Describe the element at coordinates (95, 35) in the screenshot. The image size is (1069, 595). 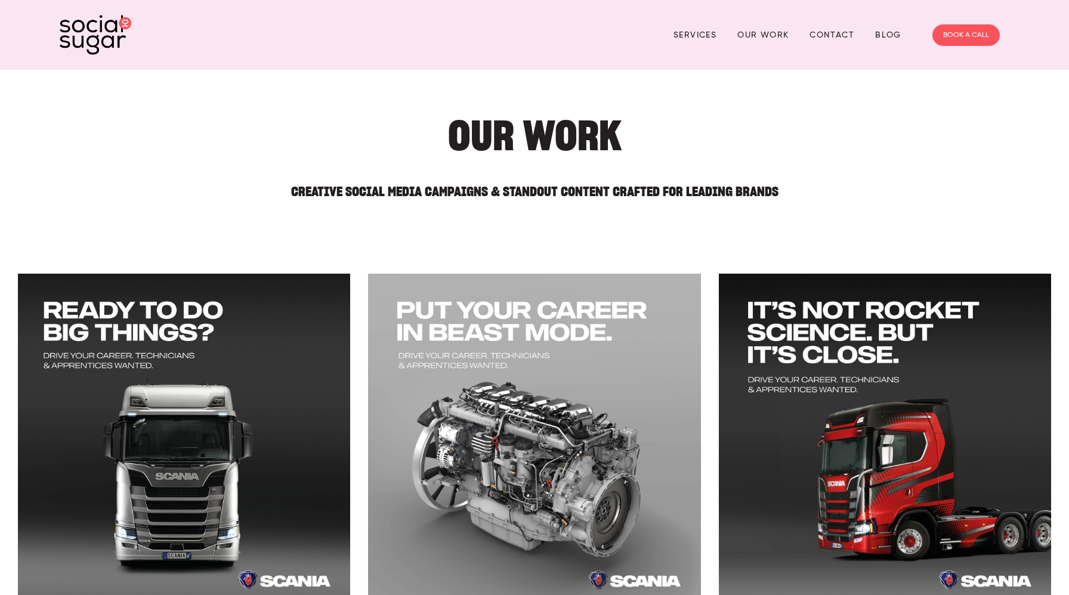
I see `img: SocialSugar` at that location.